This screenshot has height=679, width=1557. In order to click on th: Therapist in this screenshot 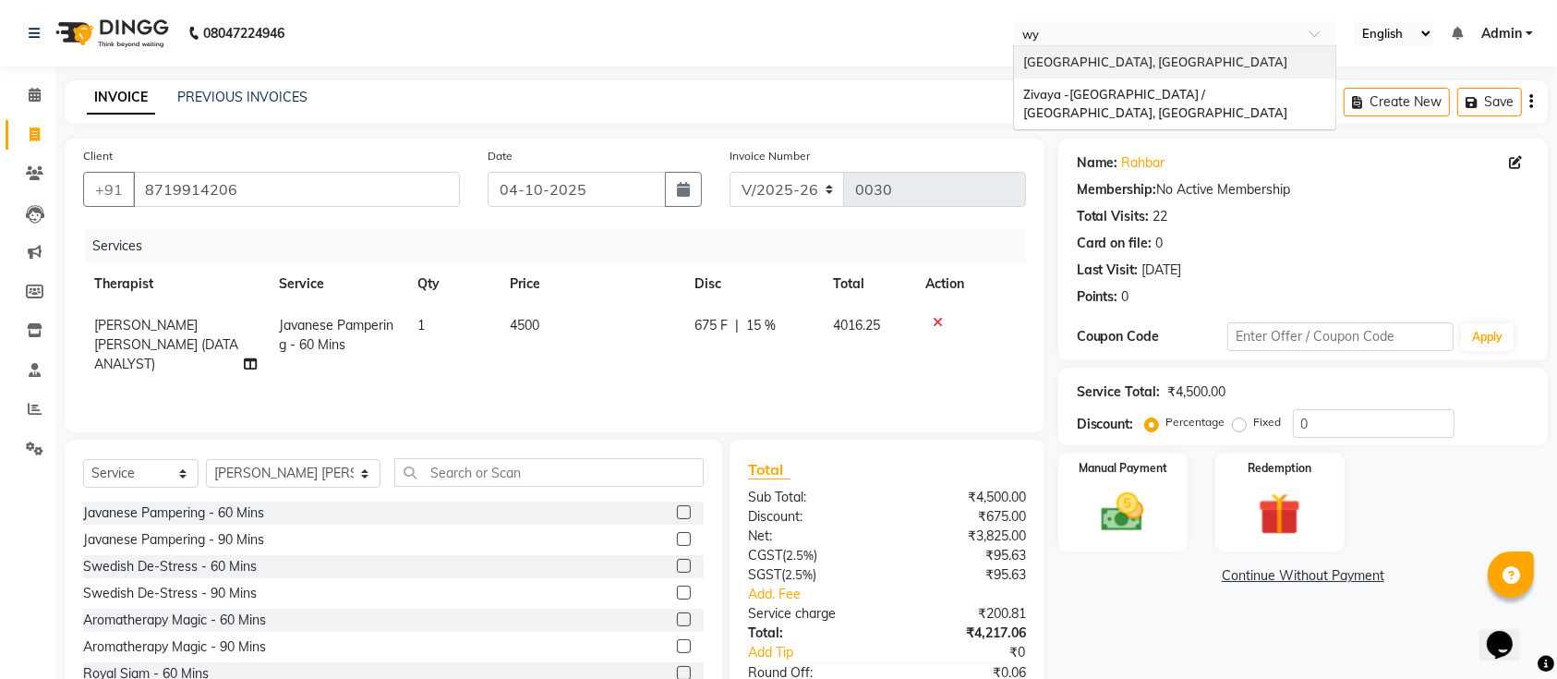, I will do `click(175, 283)`.